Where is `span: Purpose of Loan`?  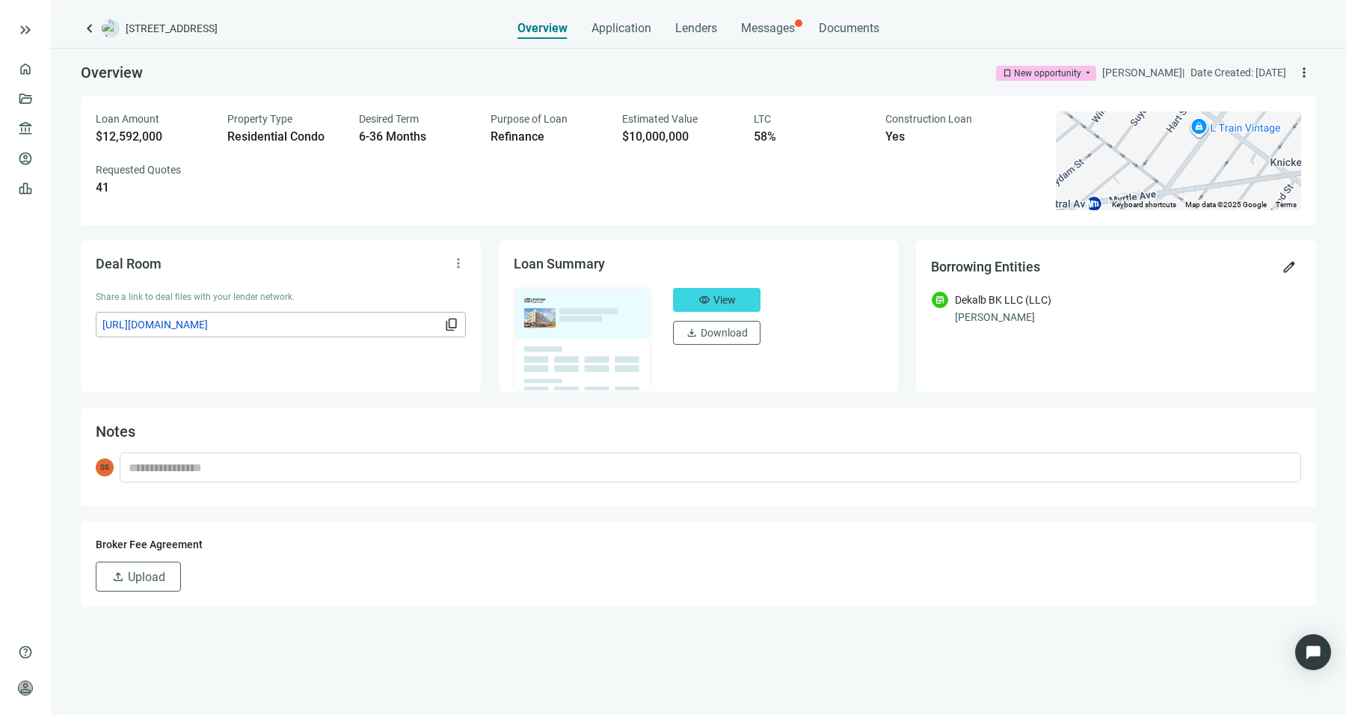
span: Purpose of Loan is located at coordinates (529, 119).